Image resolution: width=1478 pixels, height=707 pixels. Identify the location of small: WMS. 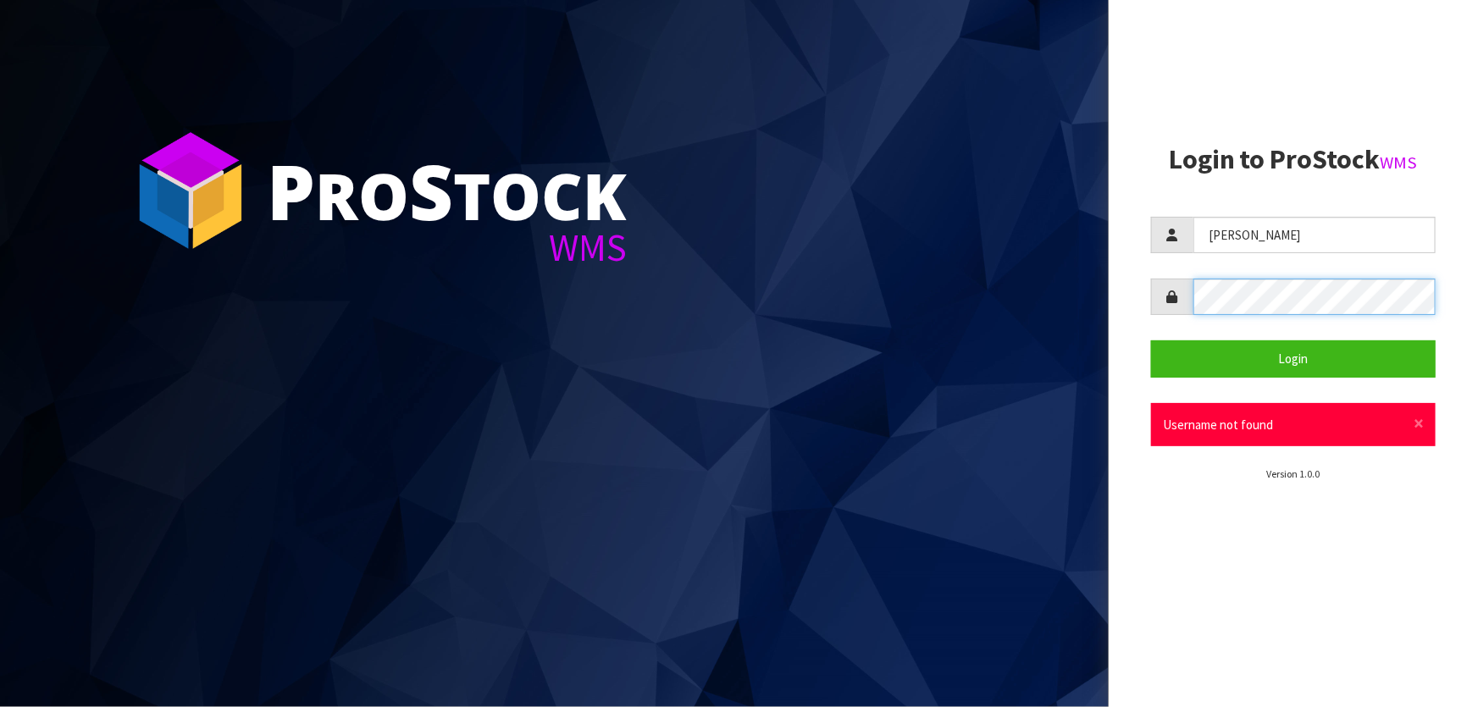
(1399, 163).